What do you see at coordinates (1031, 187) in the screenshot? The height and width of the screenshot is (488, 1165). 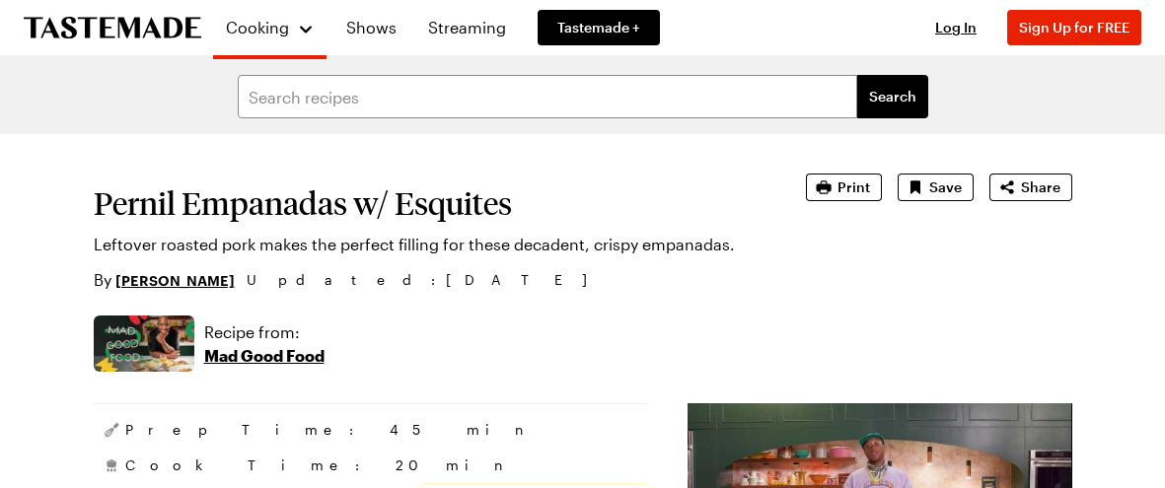 I see `button: Share` at bounding box center [1031, 187].